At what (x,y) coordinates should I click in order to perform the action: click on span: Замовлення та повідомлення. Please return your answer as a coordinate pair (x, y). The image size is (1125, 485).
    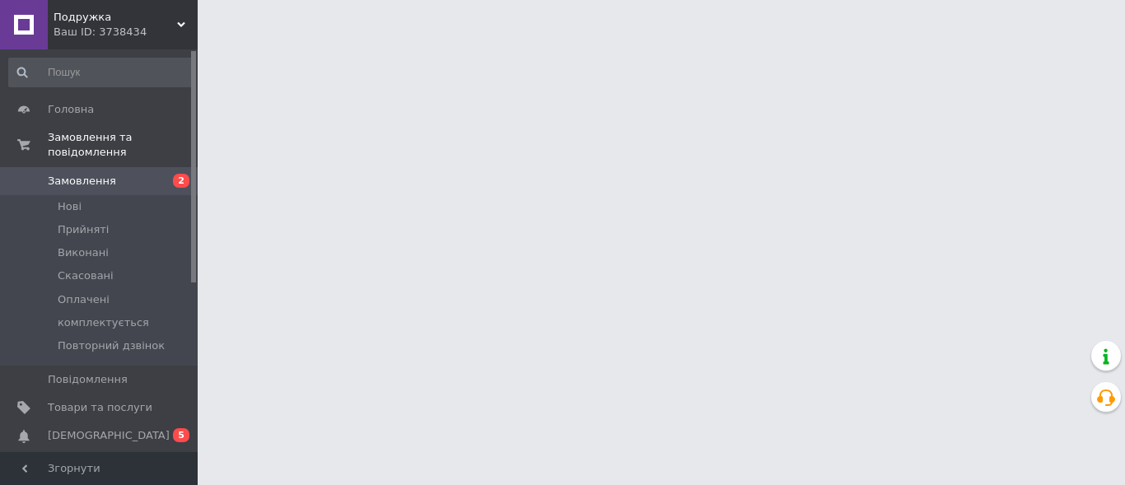
    Looking at the image, I should click on (123, 145).